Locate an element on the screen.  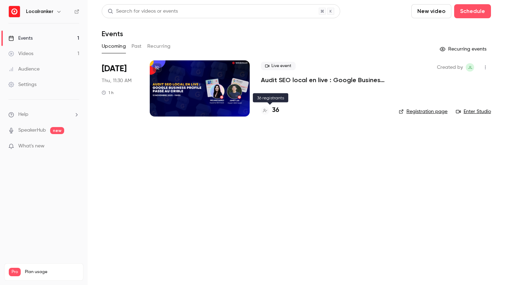
span: What's new is located at coordinates (31, 146).